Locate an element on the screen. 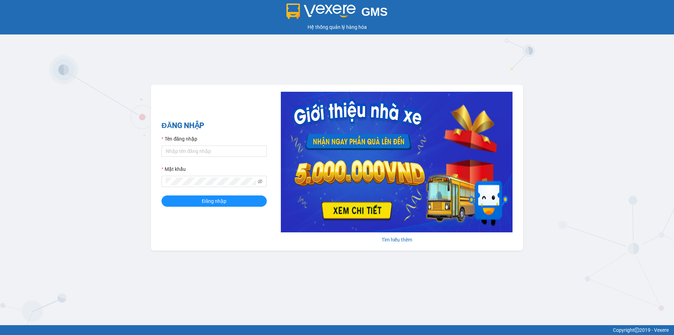 The width and height of the screenshot is (674, 335). label: Tên đăng nhập is located at coordinates (179, 139).